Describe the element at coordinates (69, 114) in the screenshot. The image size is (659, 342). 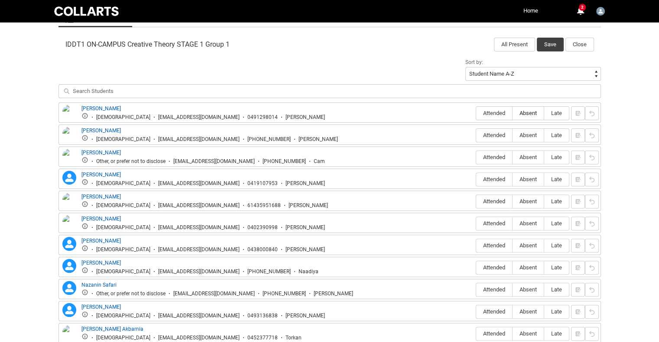
I see `img: Aaron Davies` at that location.